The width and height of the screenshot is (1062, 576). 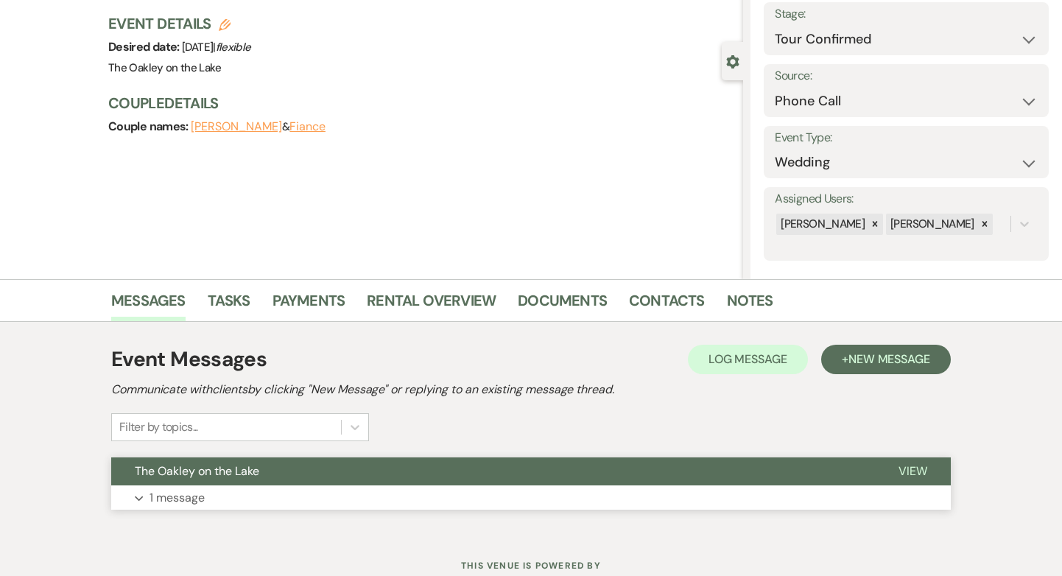 What do you see at coordinates (308, 305) in the screenshot?
I see `a: Payments` at bounding box center [308, 305].